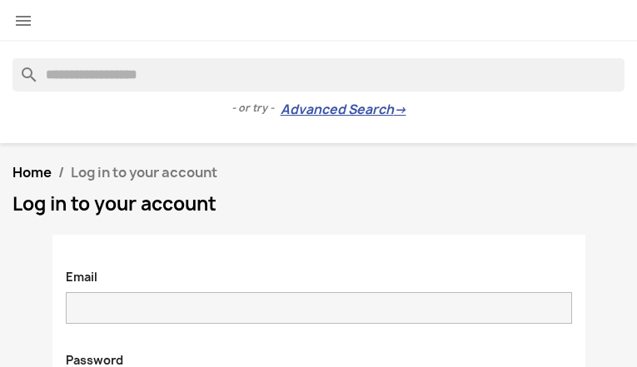 This screenshot has height=367, width=637. What do you see at coordinates (343, 110) in the screenshot?
I see `a: Advanced Search→` at bounding box center [343, 110].